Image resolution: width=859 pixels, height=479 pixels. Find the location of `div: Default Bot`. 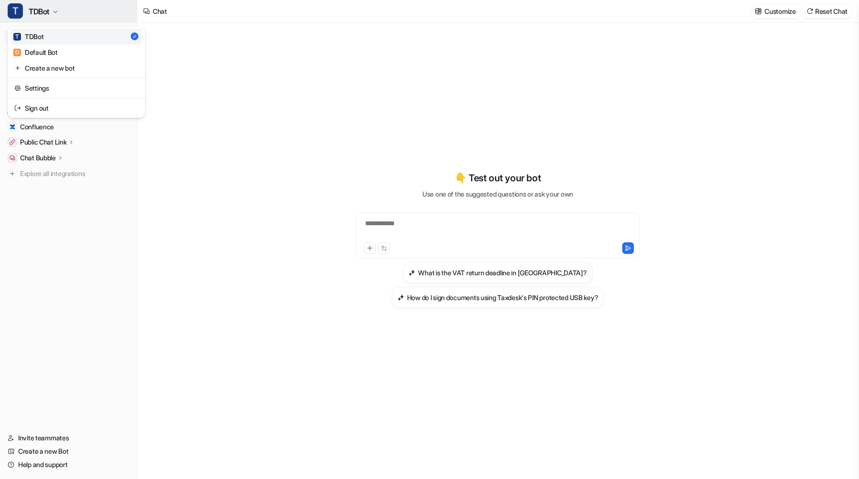

div: Default Bot is located at coordinates (35, 52).